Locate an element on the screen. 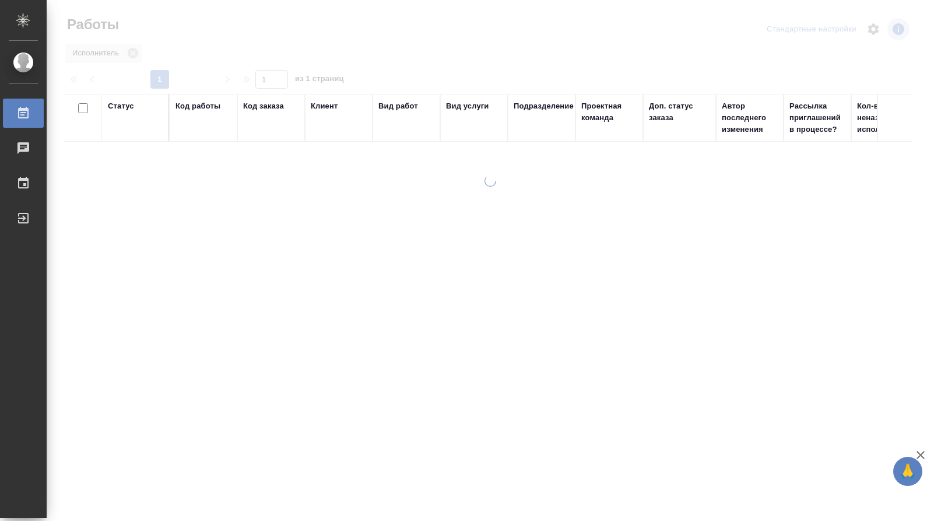  div: Подразделение is located at coordinates (543, 106).